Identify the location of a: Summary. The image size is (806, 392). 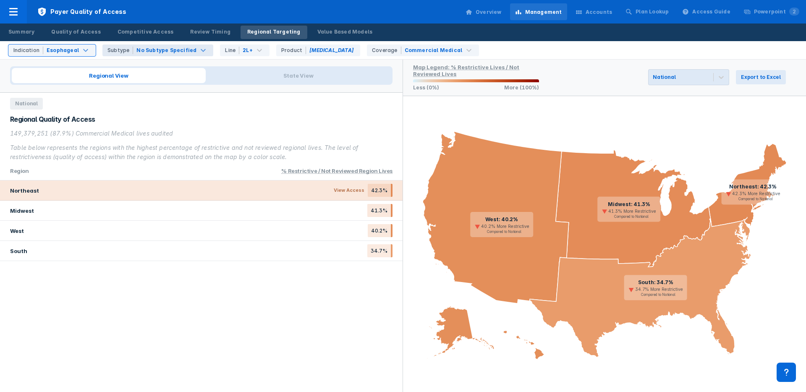
(21, 32).